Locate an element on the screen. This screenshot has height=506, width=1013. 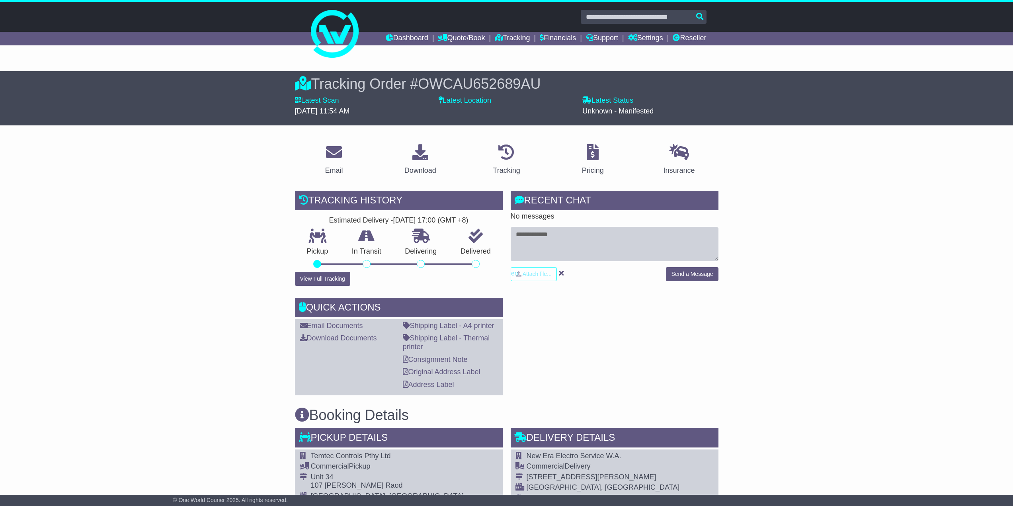
div: Pricing is located at coordinates (593, 170).